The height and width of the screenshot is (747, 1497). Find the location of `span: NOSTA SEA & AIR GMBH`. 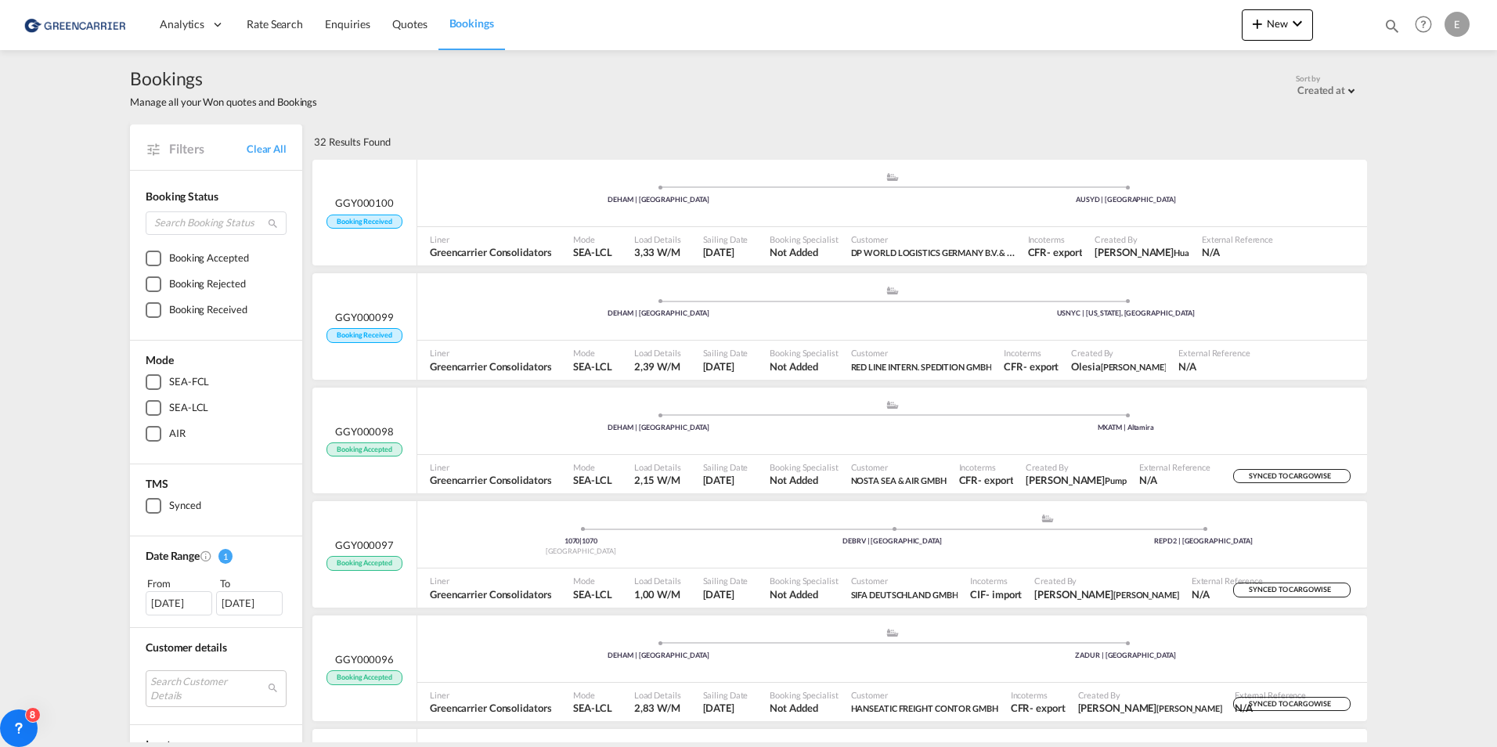

span: NOSTA SEA & AIR GMBH is located at coordinates (899, 480).